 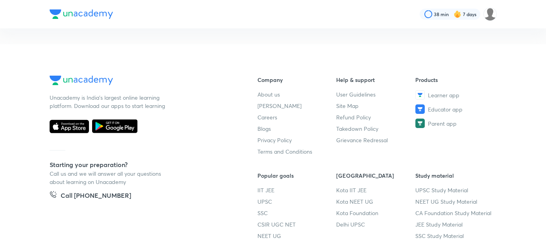 What do you see at coordinates (376, 140) in the screenshot?
I see `a: Grievance Redressal` at bounding box center [376, 140].